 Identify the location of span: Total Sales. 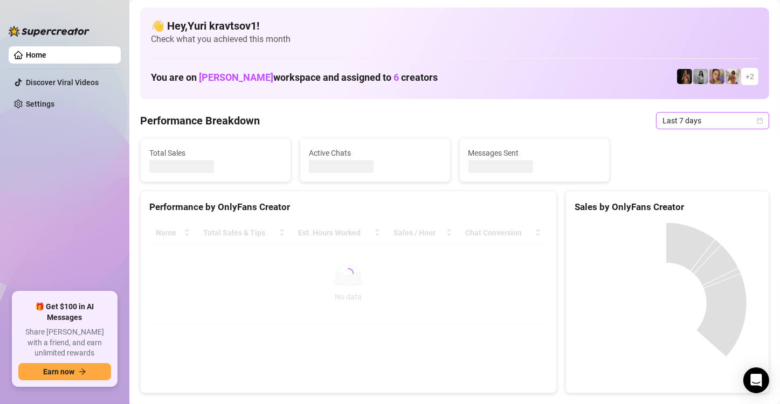
(216, 153).